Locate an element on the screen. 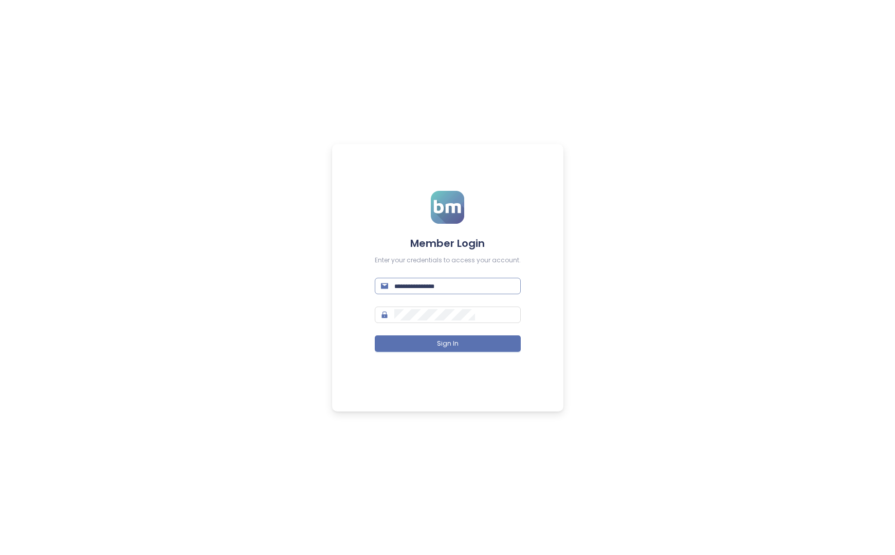 The width and height of the screenshot is (895, 555). span: Sign In is located at coordinates (448, 343).